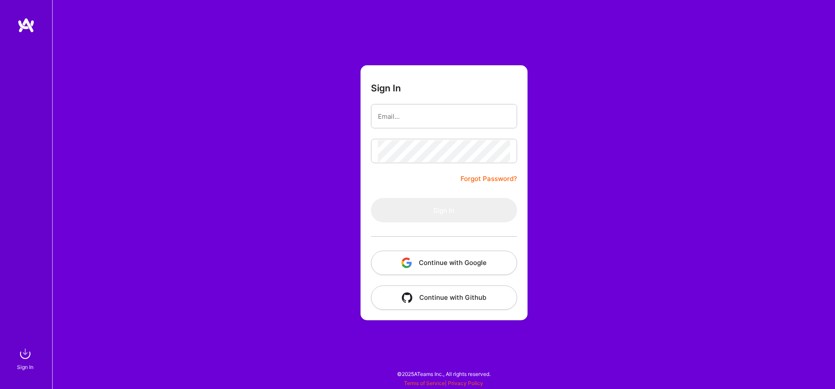 The height and width of the screenshot is (389, 835). I want to click on button: Continue with Github, so click(444, 298).